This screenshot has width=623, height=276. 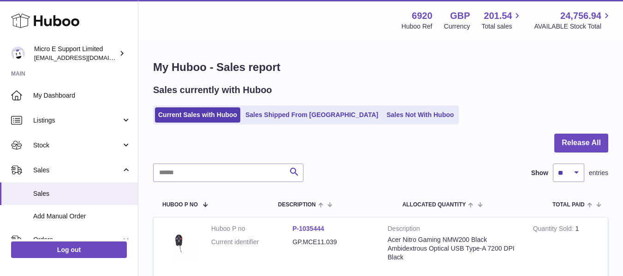 I want to click on span: ALLOCATED Quantity, so click(x=434, y=205).